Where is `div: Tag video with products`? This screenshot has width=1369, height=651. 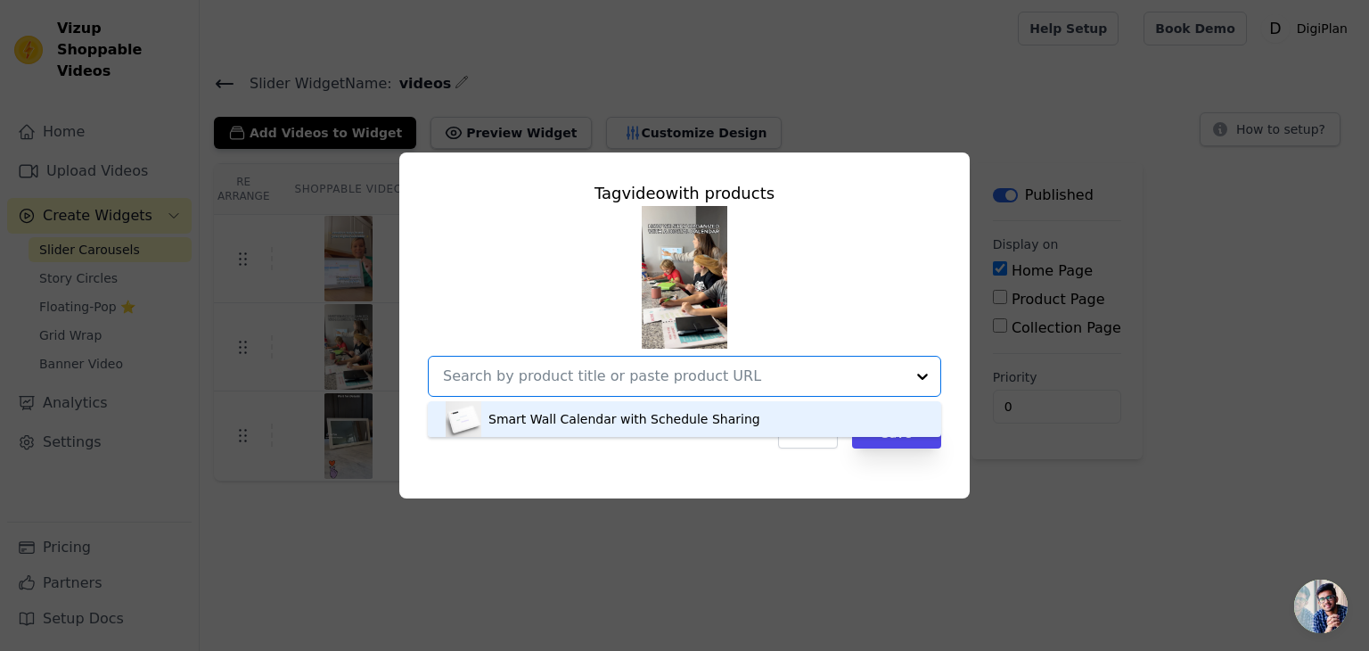 div: Tag video with products is located at coordinates (685, 193).